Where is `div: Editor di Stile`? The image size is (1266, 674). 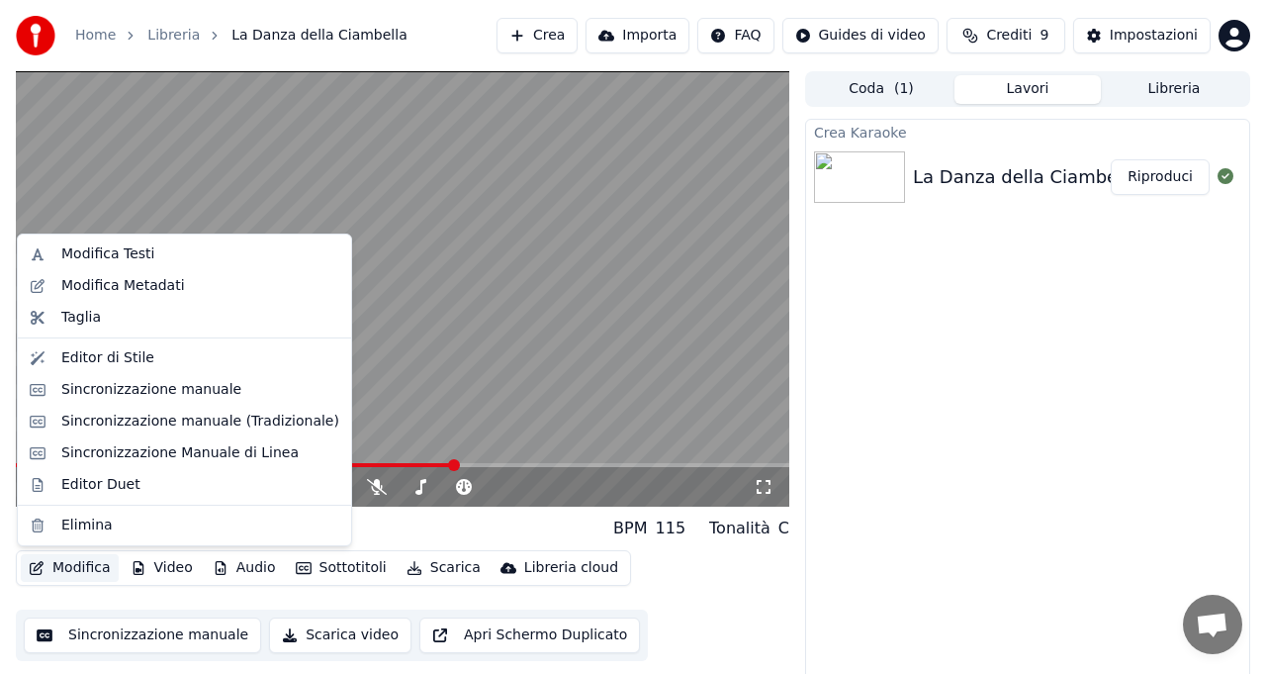 div: Editor di Stile is located at coordinates (108, 358).